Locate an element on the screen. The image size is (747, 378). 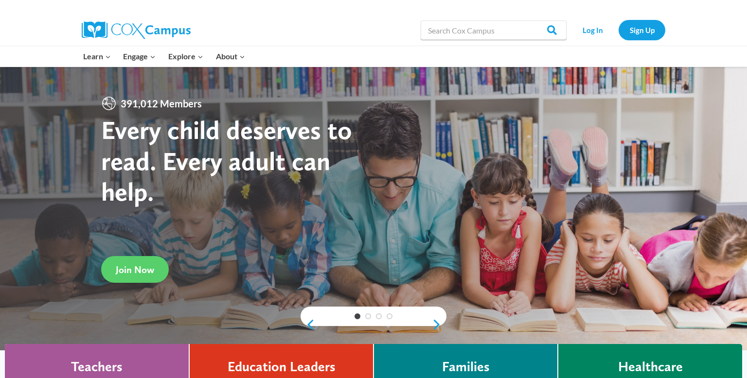
nav: Primary Navigation is located at coordinates (164, 56).